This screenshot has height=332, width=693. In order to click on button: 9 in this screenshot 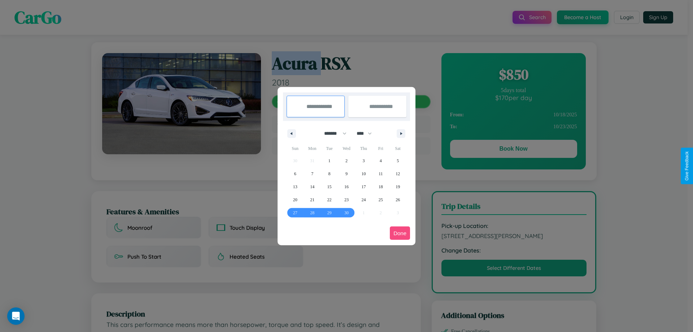, I will do `click(346, 174)`.